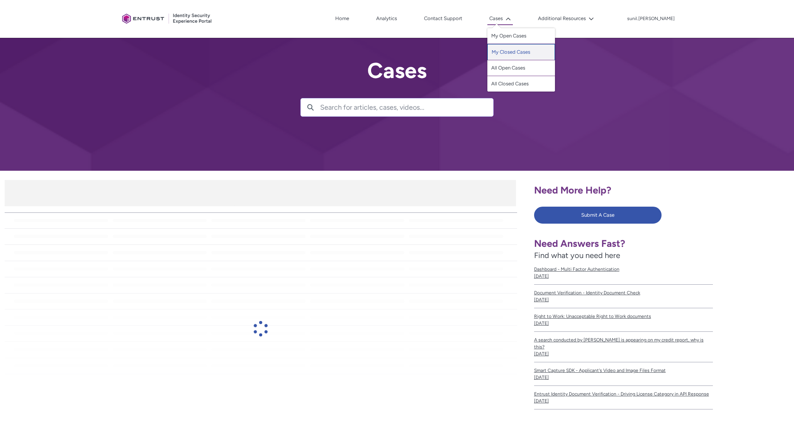 The image size is (794, 433). What do you see at coordinates (521, 68) in the screenshot?
I see `a: All Open Cases` at bounding box center [521, 68].